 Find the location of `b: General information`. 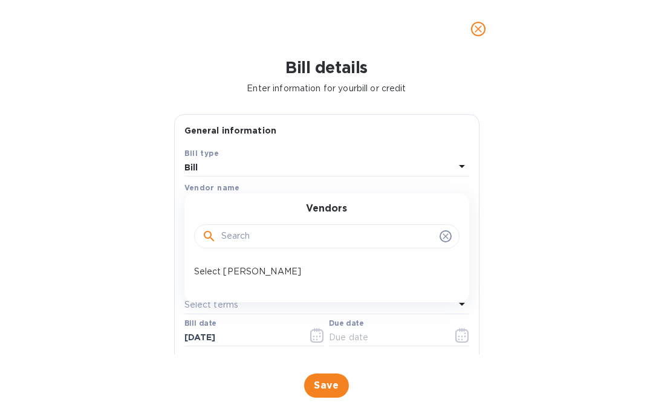

b: General information is located at coordinates (230, 131).